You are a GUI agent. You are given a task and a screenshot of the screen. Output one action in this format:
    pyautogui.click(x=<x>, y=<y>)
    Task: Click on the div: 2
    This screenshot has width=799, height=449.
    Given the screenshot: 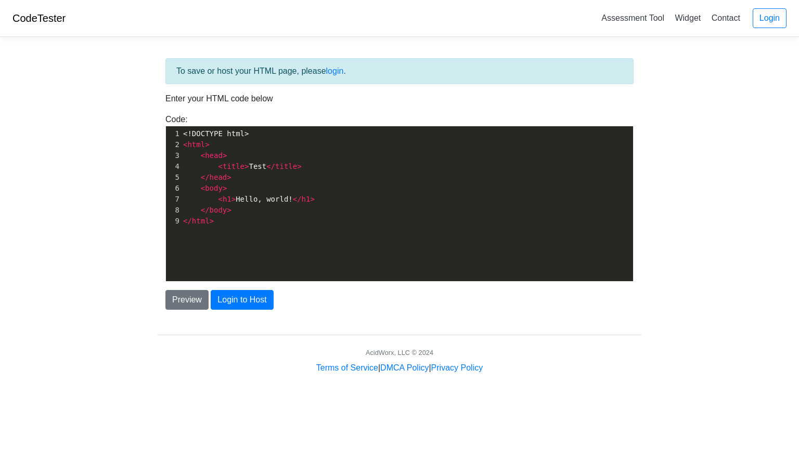 What is the action you would take?
    pyautogui.click(x=173, y=145)
    